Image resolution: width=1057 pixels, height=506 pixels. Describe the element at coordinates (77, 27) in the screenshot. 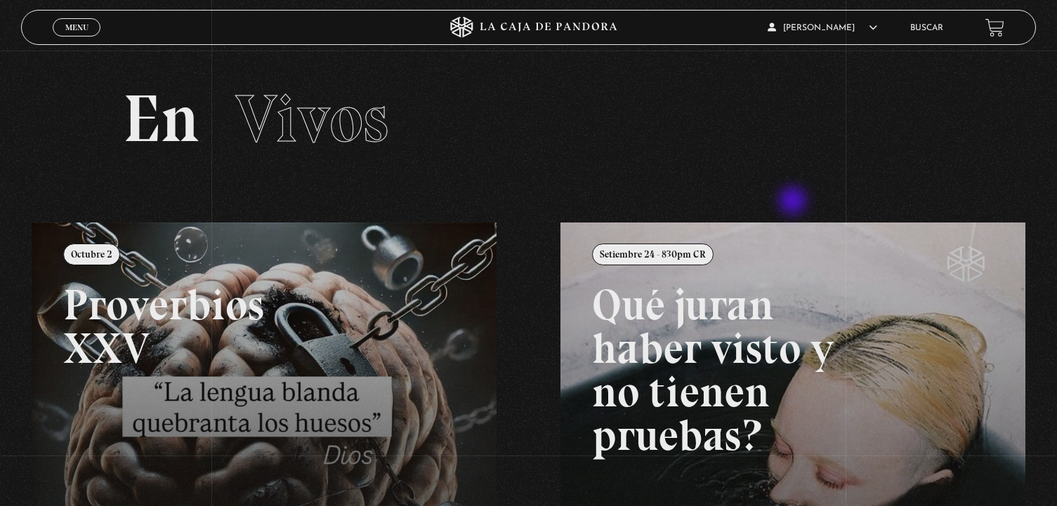

I see `span: Menu` at that location.